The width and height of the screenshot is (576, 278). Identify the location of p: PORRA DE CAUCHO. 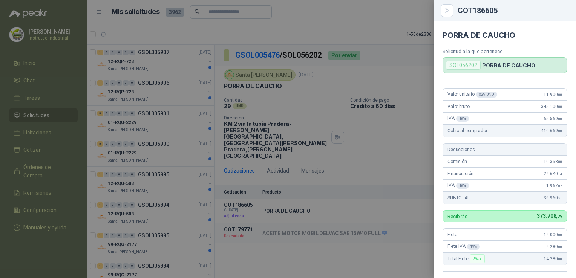
(509, 65).